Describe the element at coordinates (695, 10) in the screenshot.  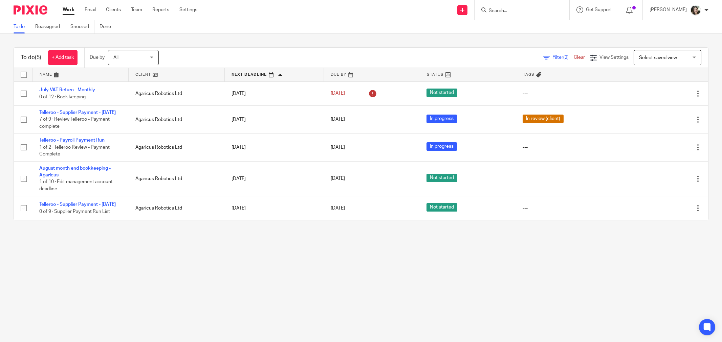
I see `img: barbara-raine-.jpg` at that location.